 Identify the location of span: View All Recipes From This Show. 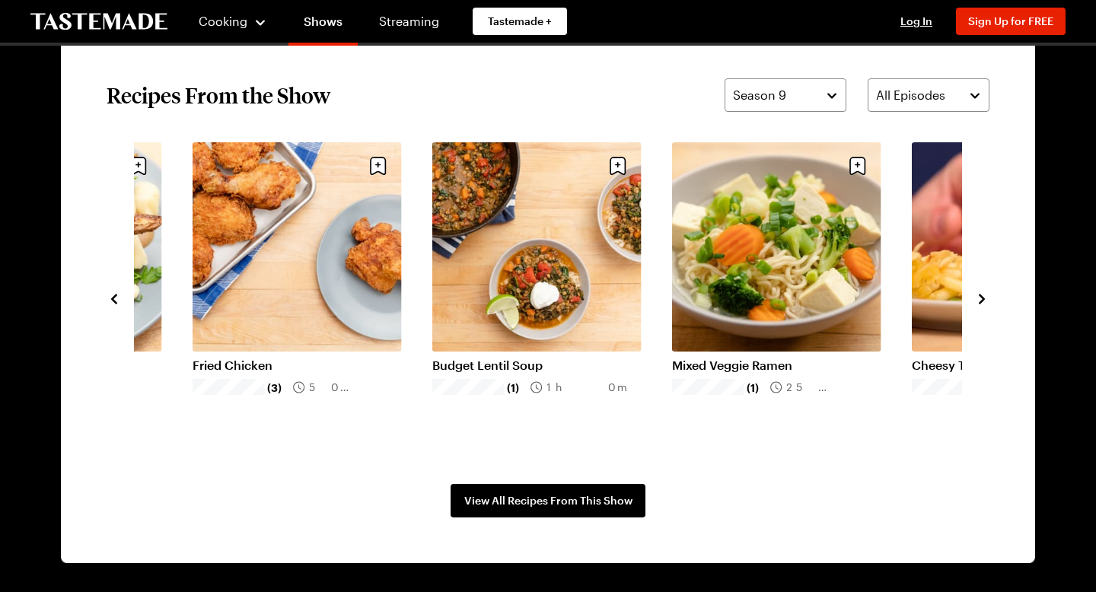
(548, 501).